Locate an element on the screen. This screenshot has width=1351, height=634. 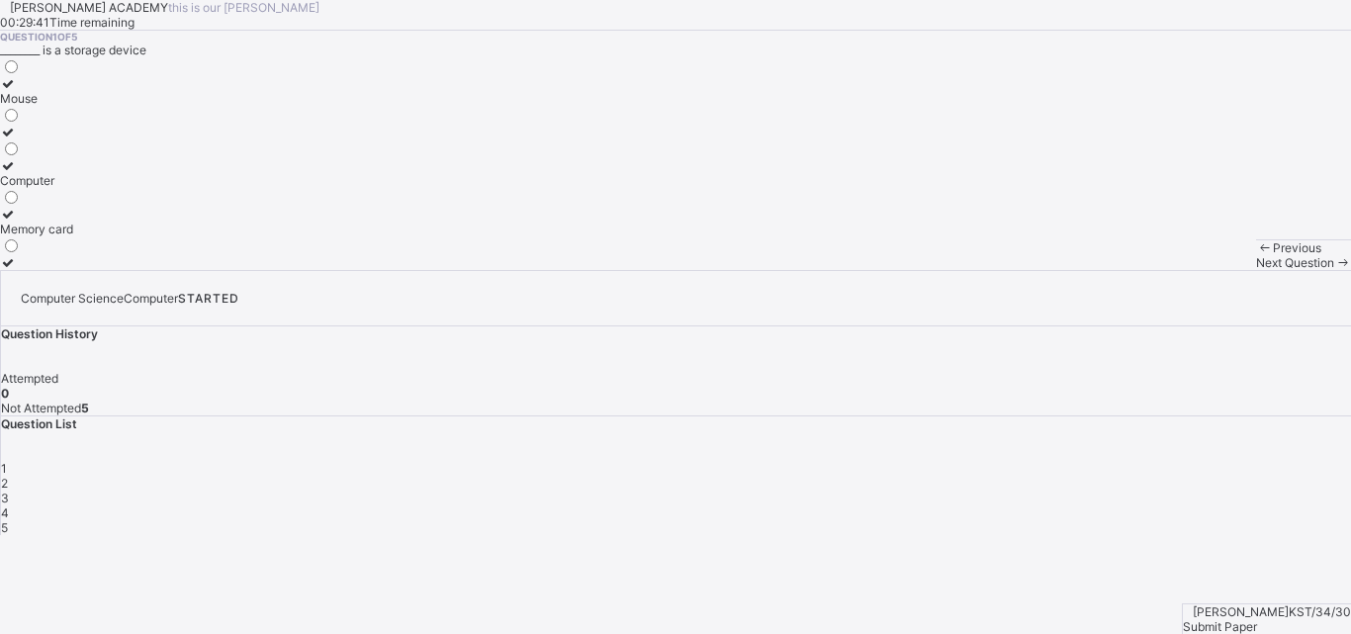
span: Computer Science is located at coordinates (72, 298).